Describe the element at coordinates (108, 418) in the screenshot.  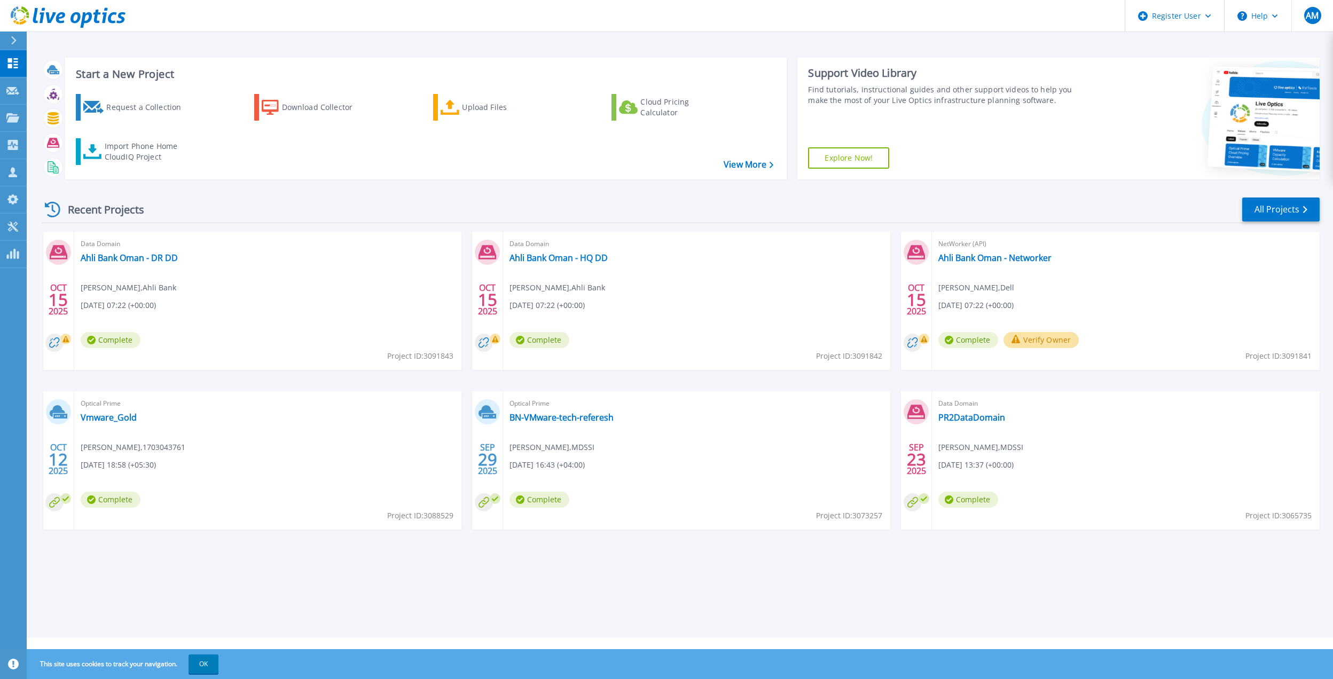
I see `a: Vmware_Gold` at that location.